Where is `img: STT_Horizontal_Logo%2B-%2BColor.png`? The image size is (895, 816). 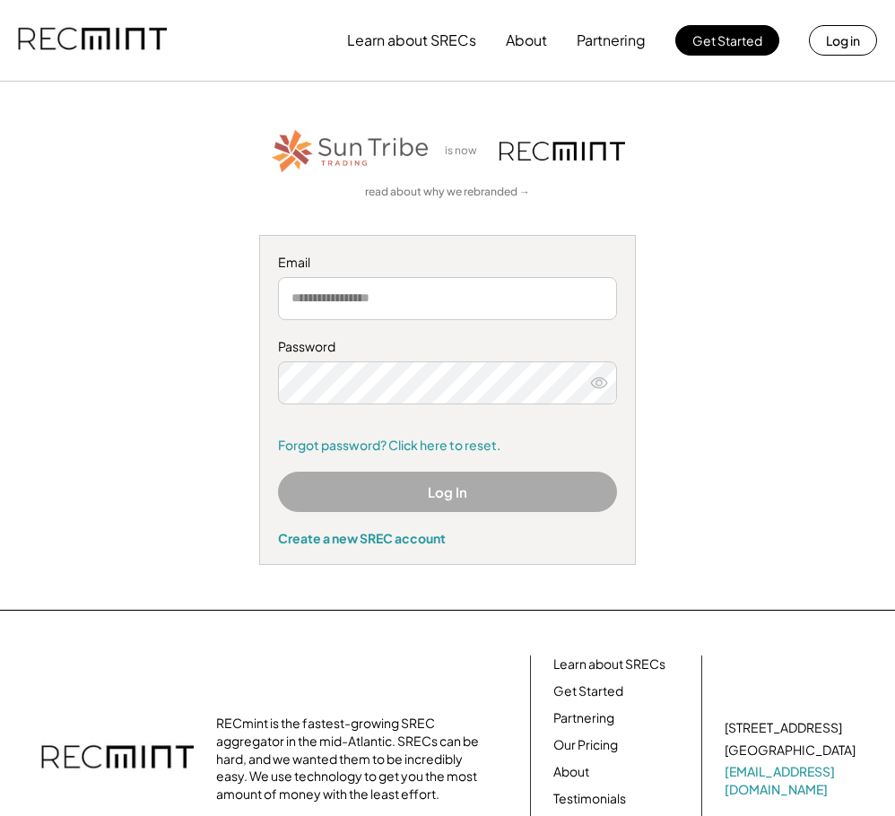
img: STT_Horizontal_Logo%2B-%2BColor.png is located at coordinates (351, 151).